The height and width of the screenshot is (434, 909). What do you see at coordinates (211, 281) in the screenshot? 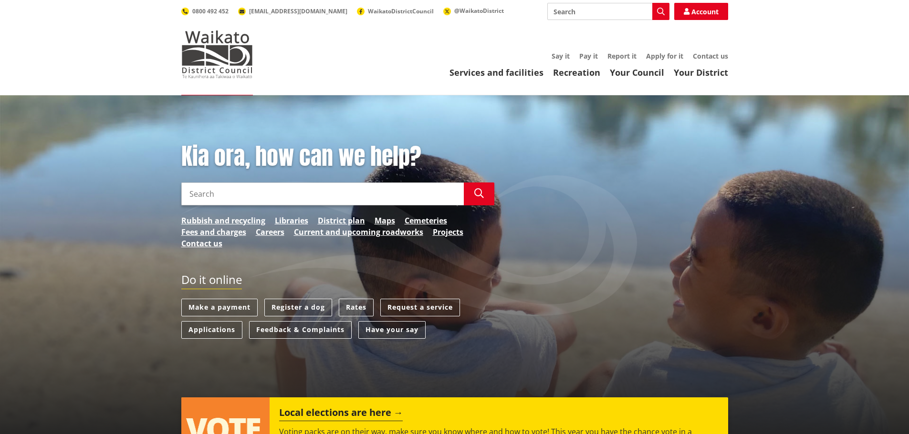
I see `h2: Do it online` at bounding box center [211, 281].